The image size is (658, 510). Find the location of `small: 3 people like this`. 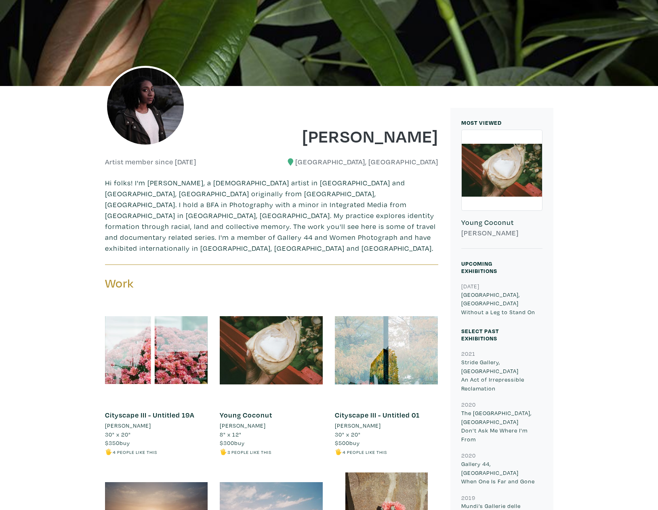

small: 3 people like this is located at coordinates (249, 452).